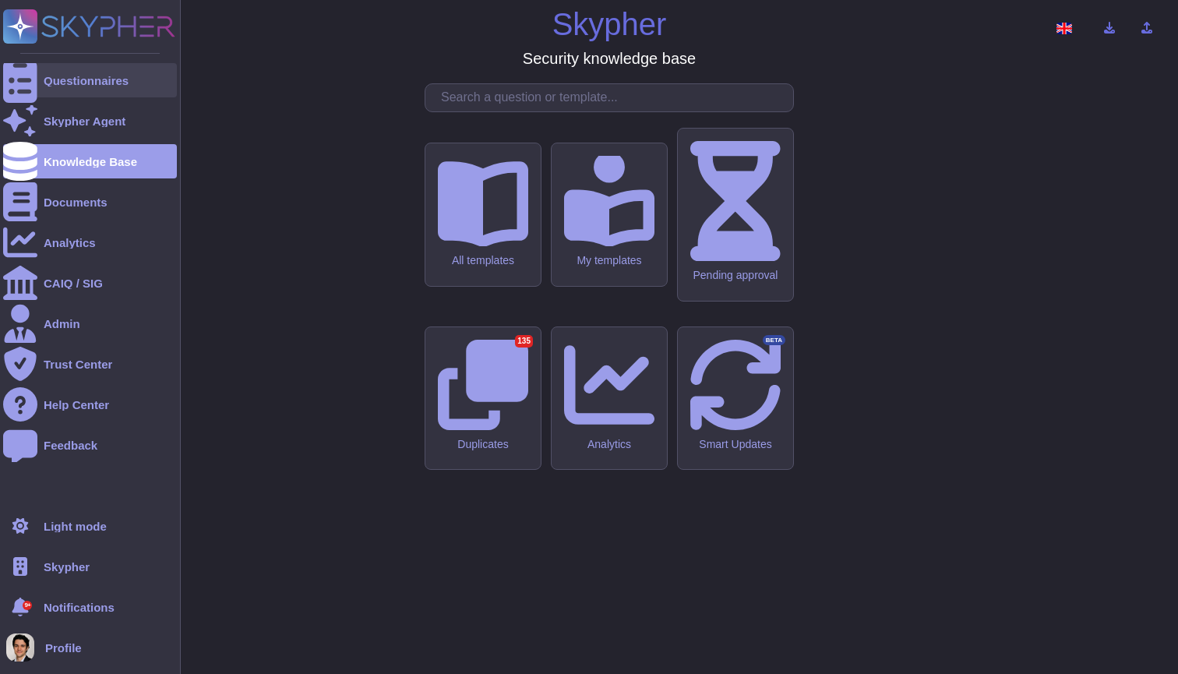 The height and width of the screenshot is (674, 1178). Describe the element at coordinates (90, 283) in the screenshot. I see `a: CAIQ / SIG` at that location.